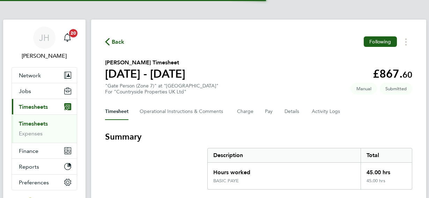  What do you see at coordinates (34, 182) in the screenshot?
I see `span: Preferences` at bounding box center [34, 182].